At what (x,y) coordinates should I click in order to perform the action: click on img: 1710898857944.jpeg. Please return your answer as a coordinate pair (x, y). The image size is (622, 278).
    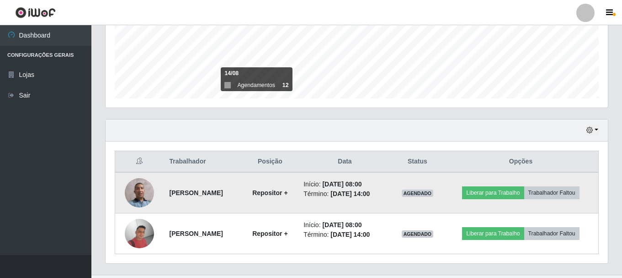
    Looking at the image, I should click on (139, 233).